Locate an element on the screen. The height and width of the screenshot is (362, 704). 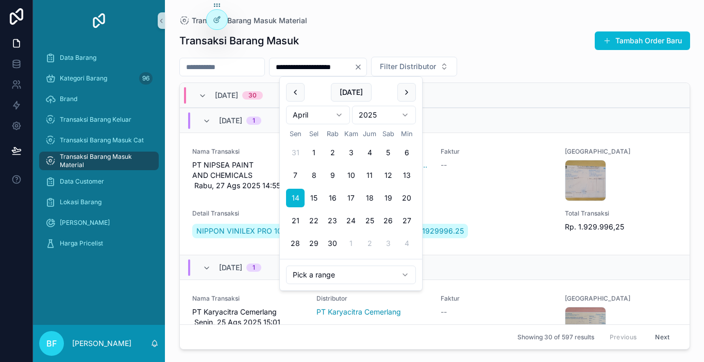
button: Kamis, 1 Mei 2025 is located at coordinates (351, 243).